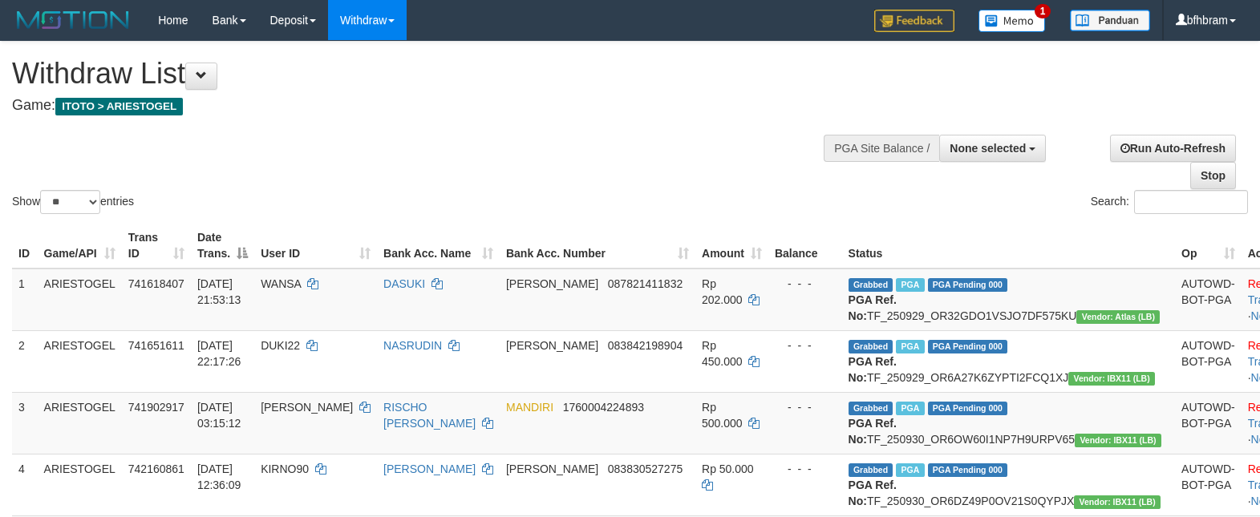 The height and width of the screenshot is (517, 1260). I want to click on img: Button%20Memo.svg, so click(1012, 21).